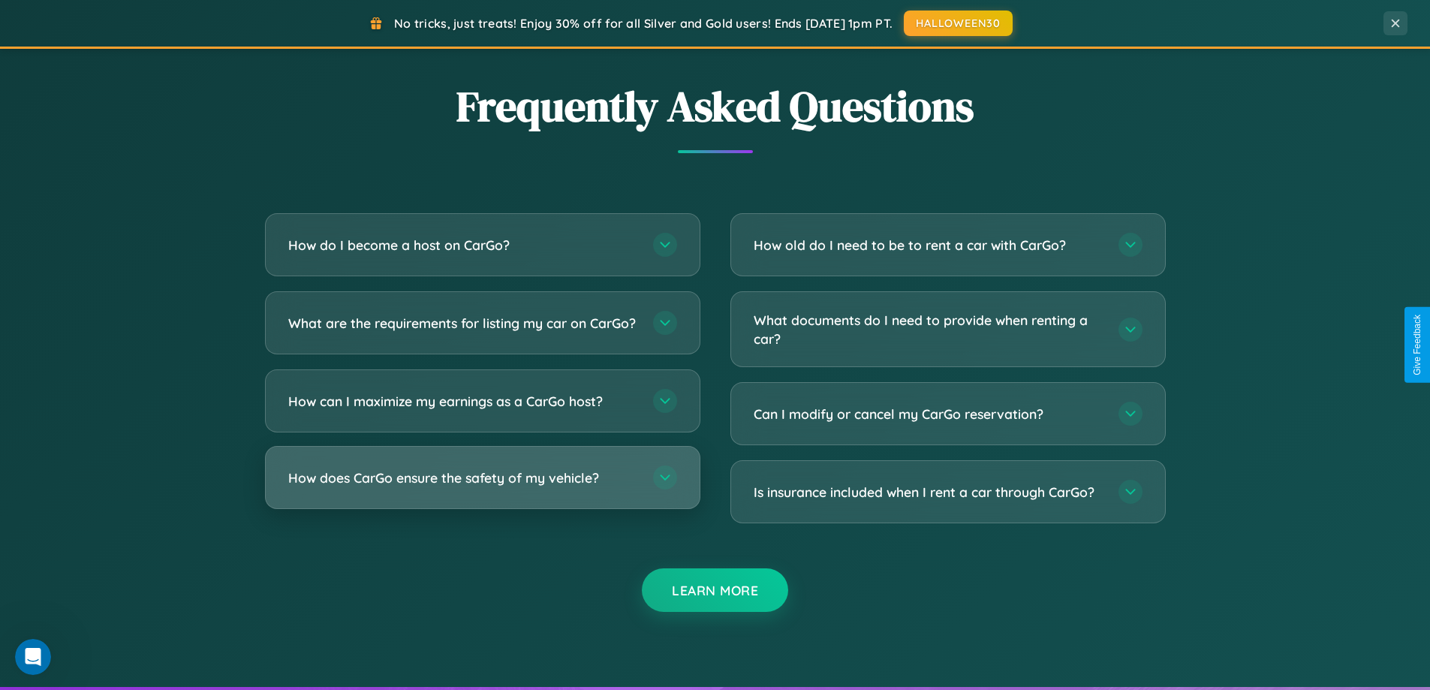  What do you see at coordinates (715, 106) in the screenshot?
I see `h2: Frequently Asked Questions` at bounding box center [715, 106].